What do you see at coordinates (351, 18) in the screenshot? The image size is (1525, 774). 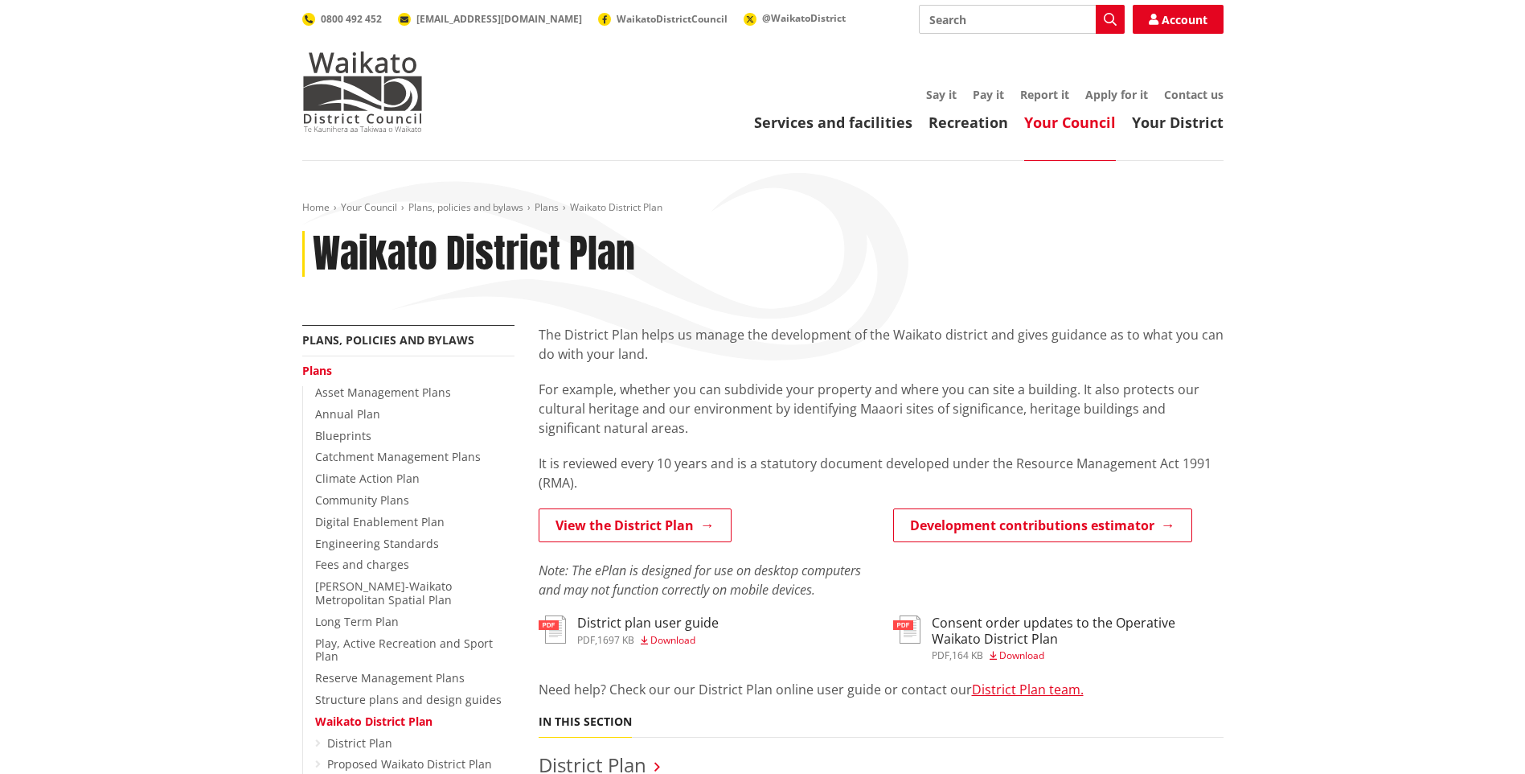 I see `span: 0800 492 452` at bounding box center [351, 18].